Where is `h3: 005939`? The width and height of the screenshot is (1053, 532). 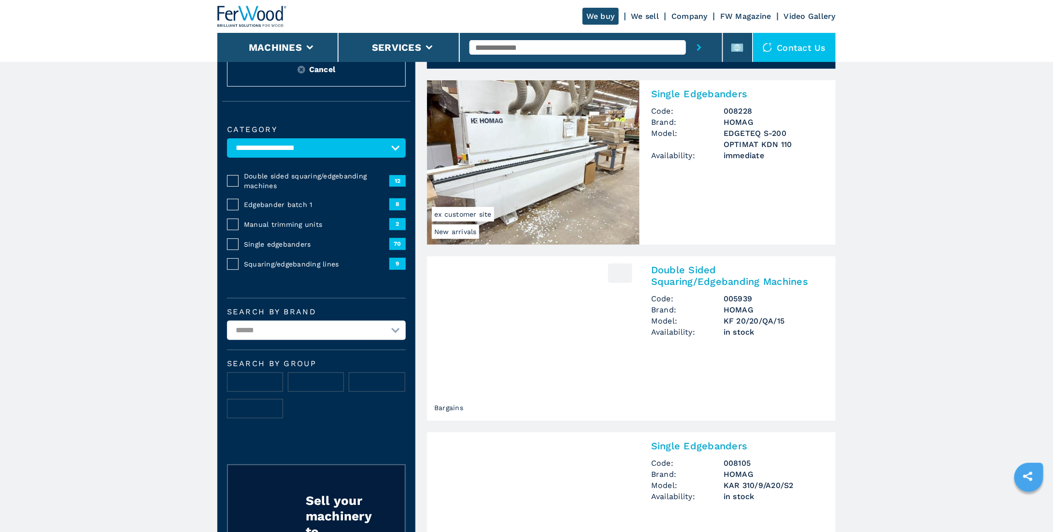 h3: 005939 is located at coordinates (774, 298).